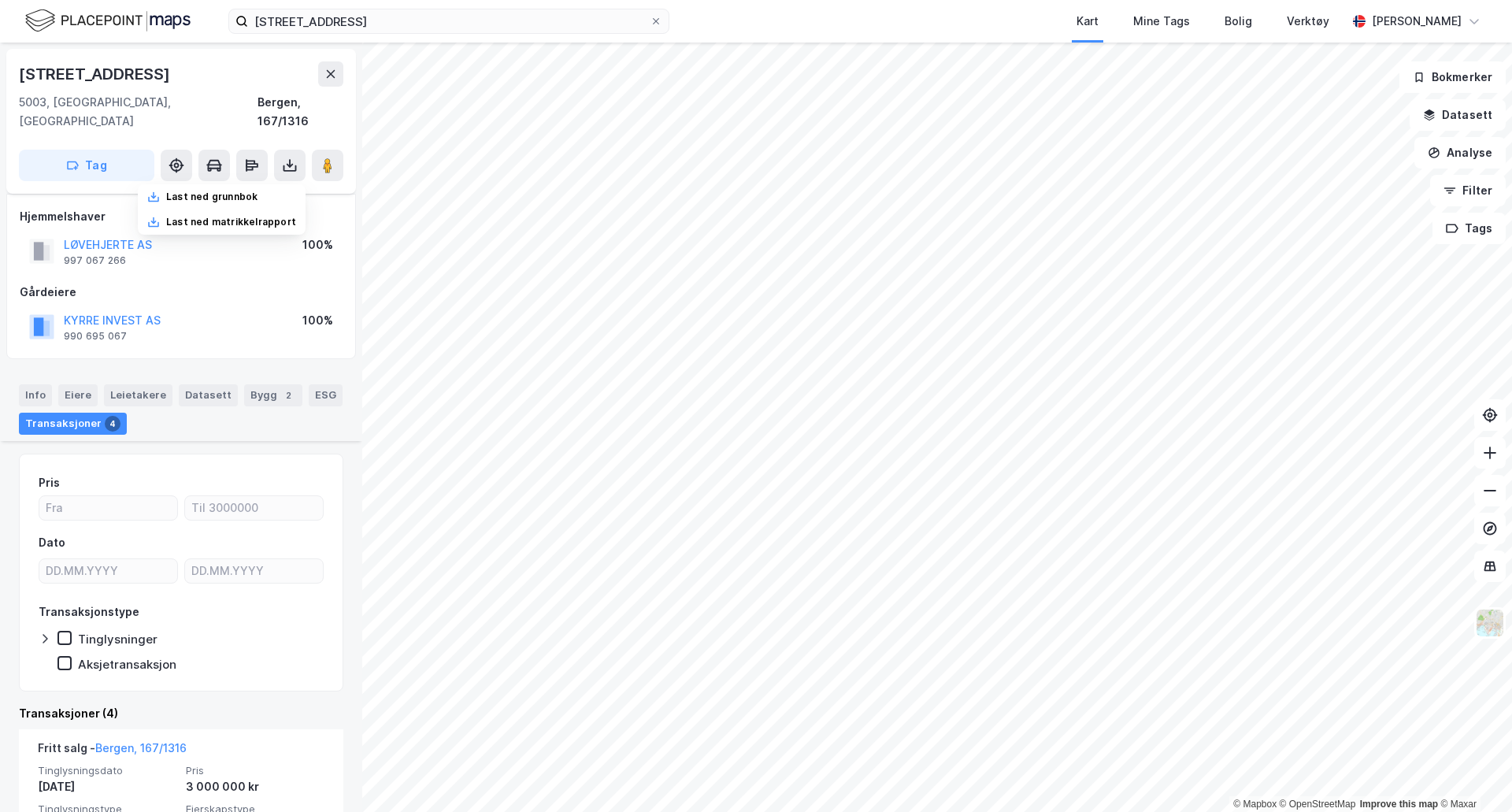  Describe the element at coordinates (111, 752) in the screenshot. I see `div: Fritt salg -` at that location.